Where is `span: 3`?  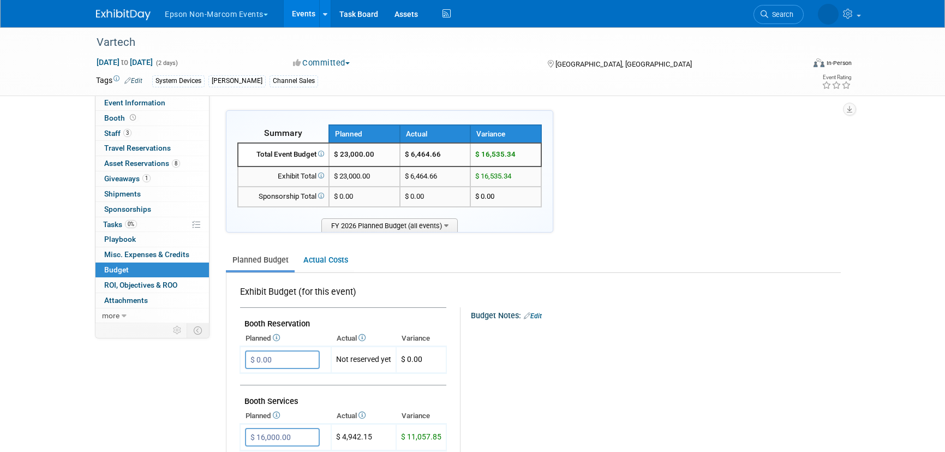
span: 3 is located at coordinates (127, 133).